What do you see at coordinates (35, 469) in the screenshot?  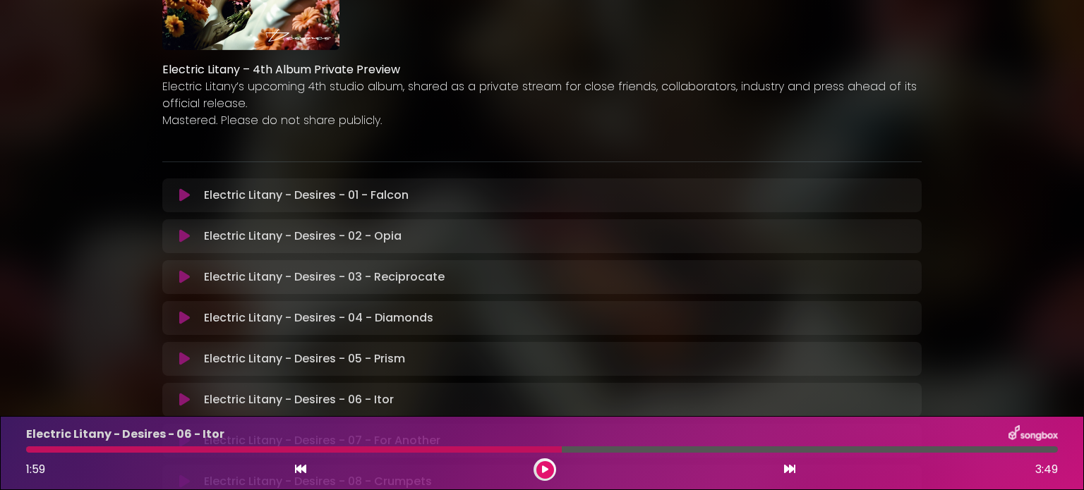 I see `span: 1:59` at bounding box center [35, 469].